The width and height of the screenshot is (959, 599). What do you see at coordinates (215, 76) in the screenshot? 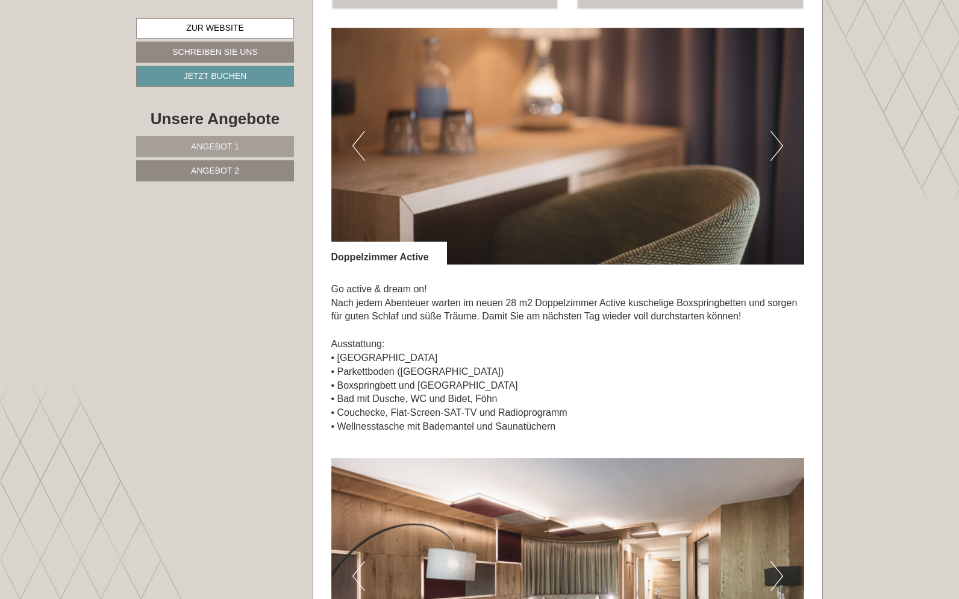
I see `a: Jetzt buchen` at bounding box center [215, 76].